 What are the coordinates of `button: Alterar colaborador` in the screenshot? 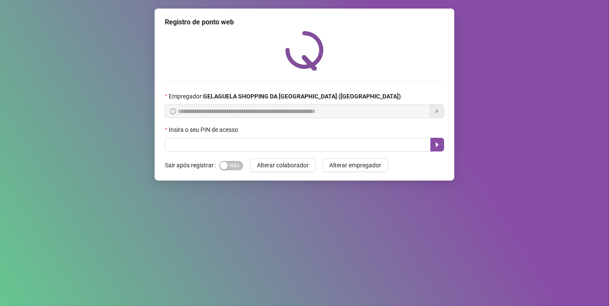 It's located at (283, 165).